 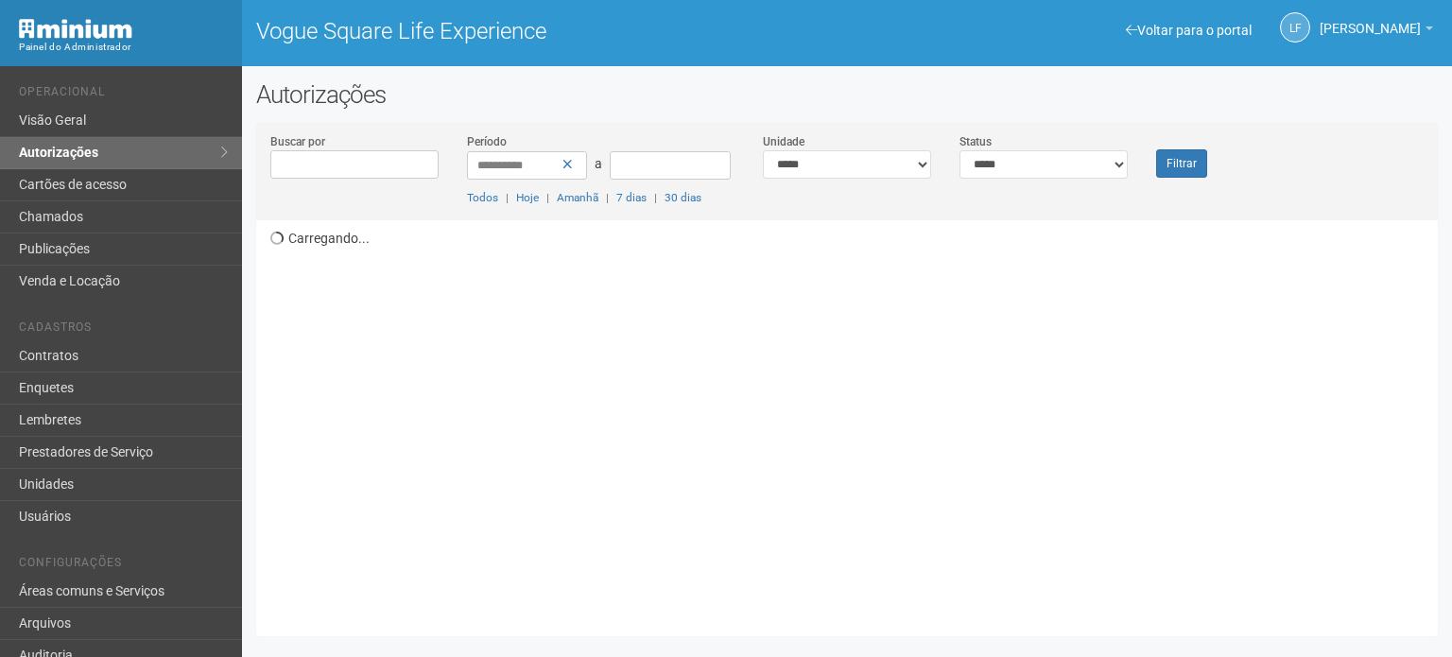 What do you see at coordinates (76, 28) in the screenshot?
I see `img: Minium` at bounding box center [76, 28].